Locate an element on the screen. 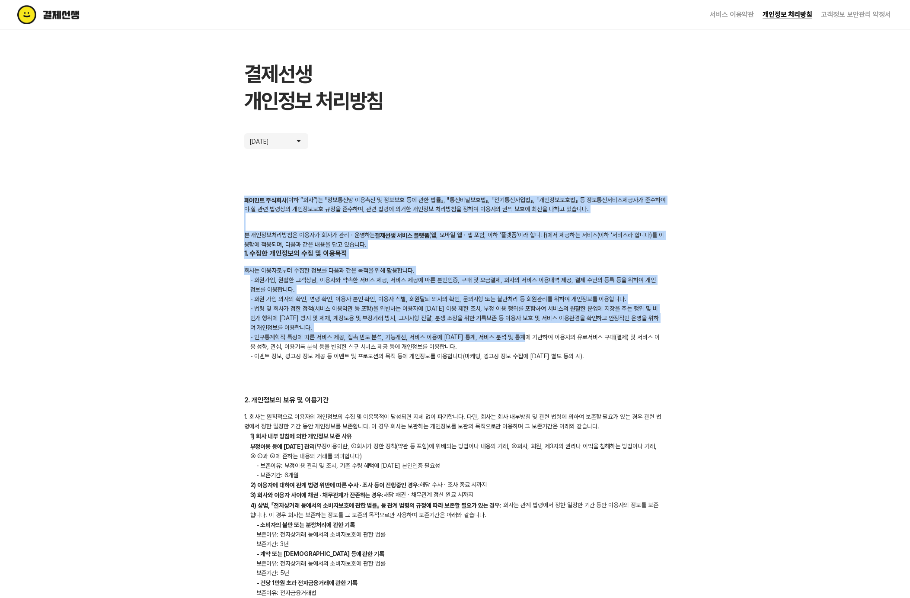 The width and height of the screenshot is (910, 598). b: 결제선생 서비스 플랫폼 is located at coordinates (402, 236).